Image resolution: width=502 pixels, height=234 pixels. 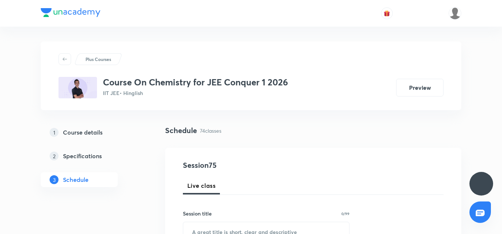 I want to click on button: avatar, so click(x=387, y=13).